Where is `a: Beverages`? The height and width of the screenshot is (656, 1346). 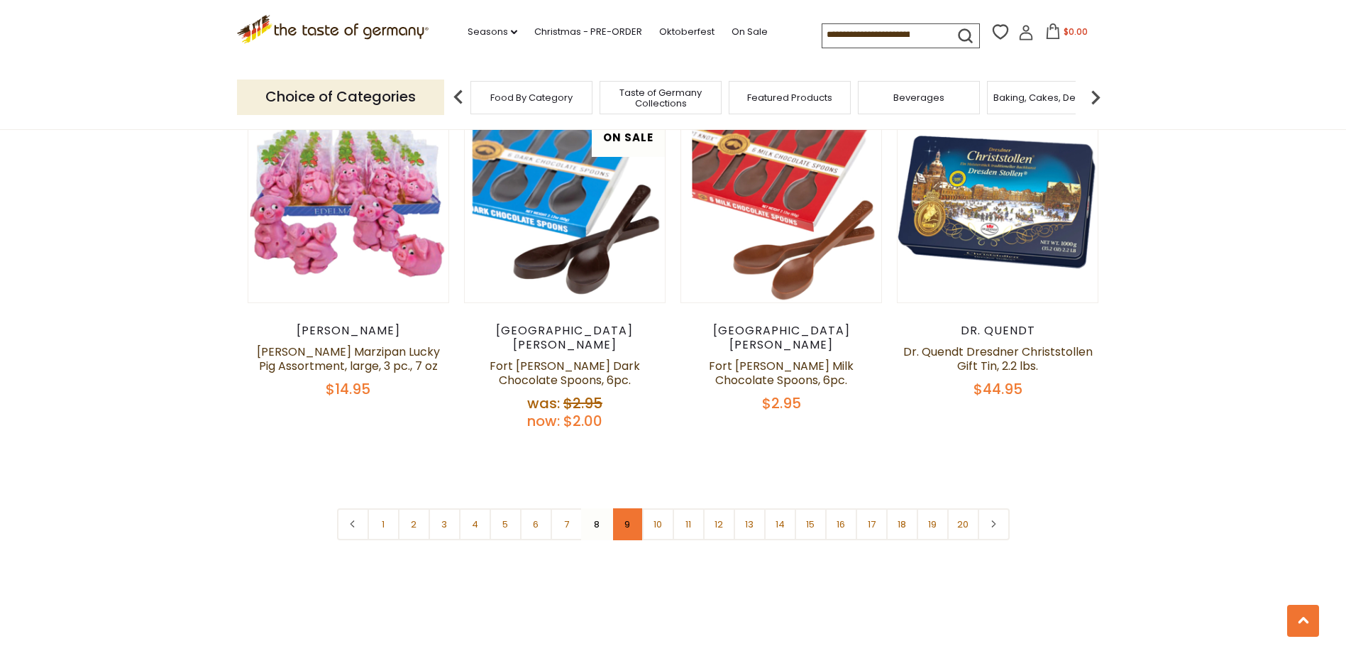
a: Beverages is located at coordinates (919, 97).